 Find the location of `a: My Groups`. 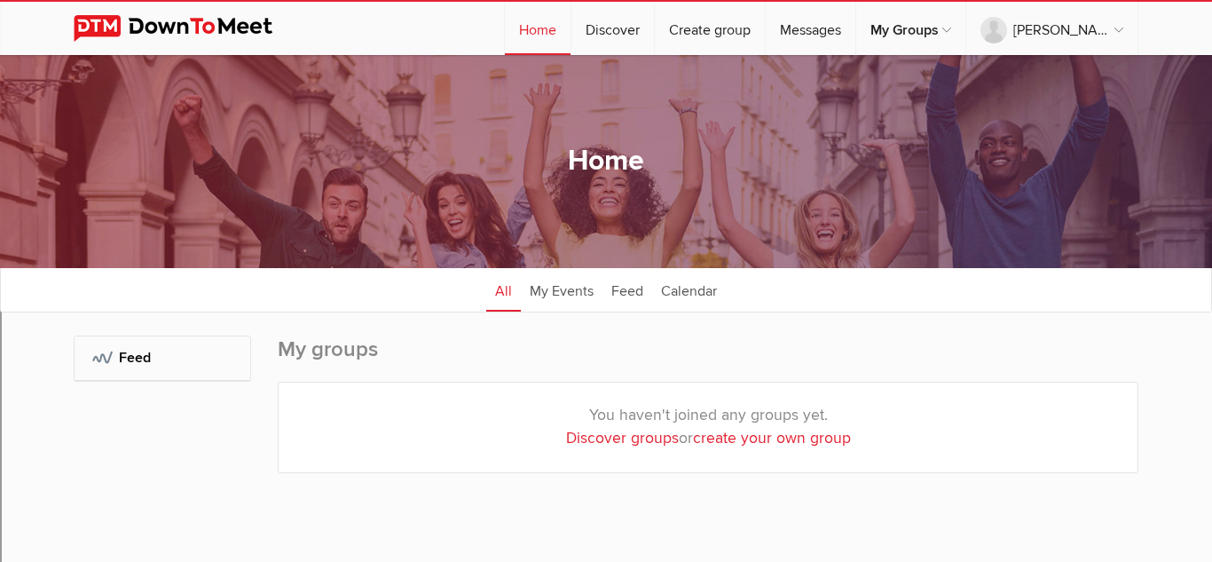

a: My Groups is located at coordinates (910, 28).